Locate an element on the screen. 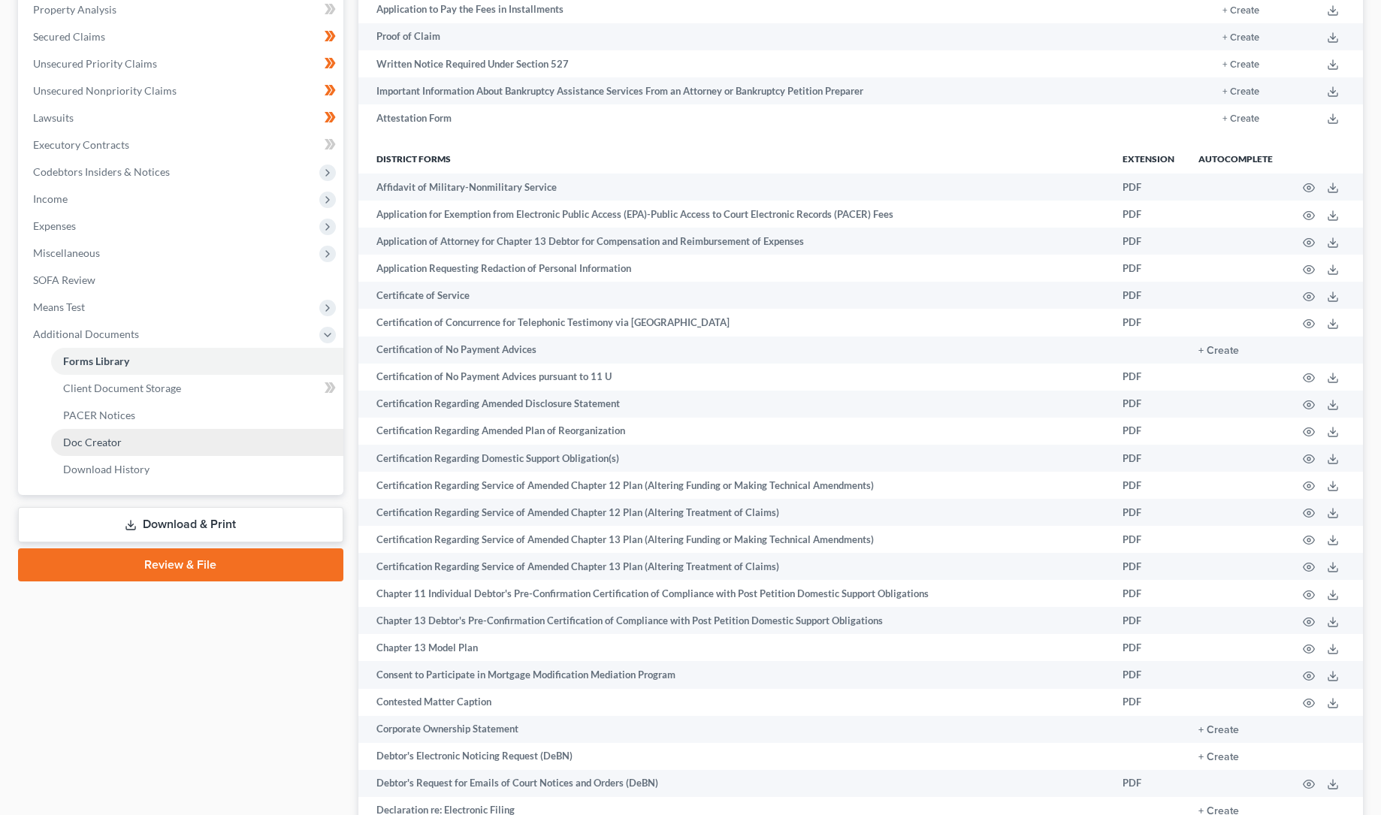 This screenshot has width=1381, height=815. span: Means Test is located at coordinates (59, 307).